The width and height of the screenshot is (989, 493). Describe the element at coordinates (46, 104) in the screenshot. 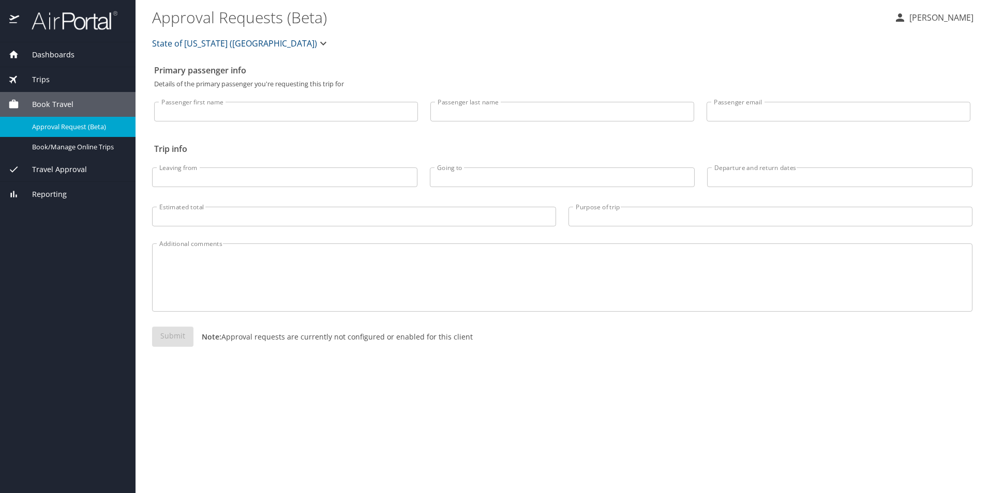

I see `span: Book Travel` at that location.